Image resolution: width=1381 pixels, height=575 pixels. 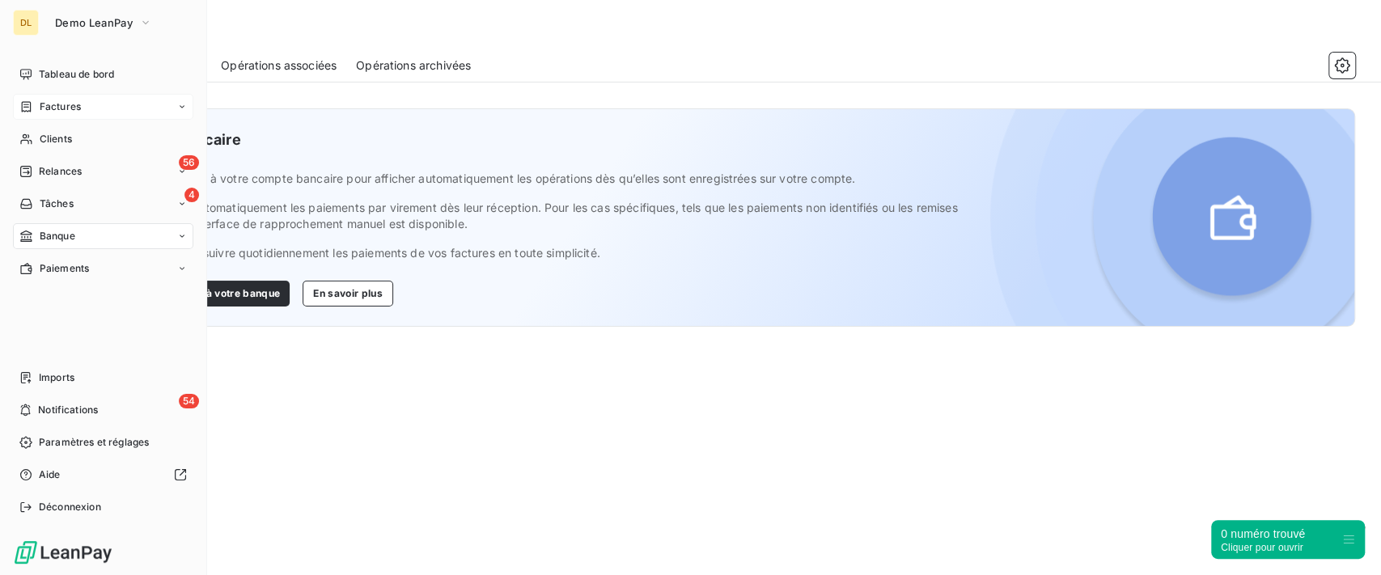 I want to click on a: Factures, so click(x=103, y=107).